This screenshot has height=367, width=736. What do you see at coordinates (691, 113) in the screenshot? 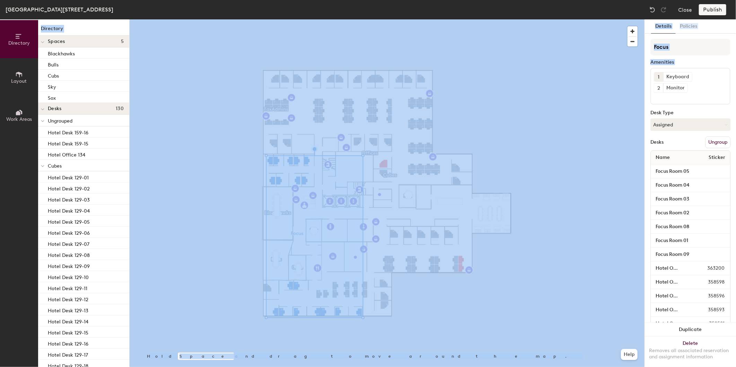
I see `div: Desk Type` at bounding box center [691, 113].